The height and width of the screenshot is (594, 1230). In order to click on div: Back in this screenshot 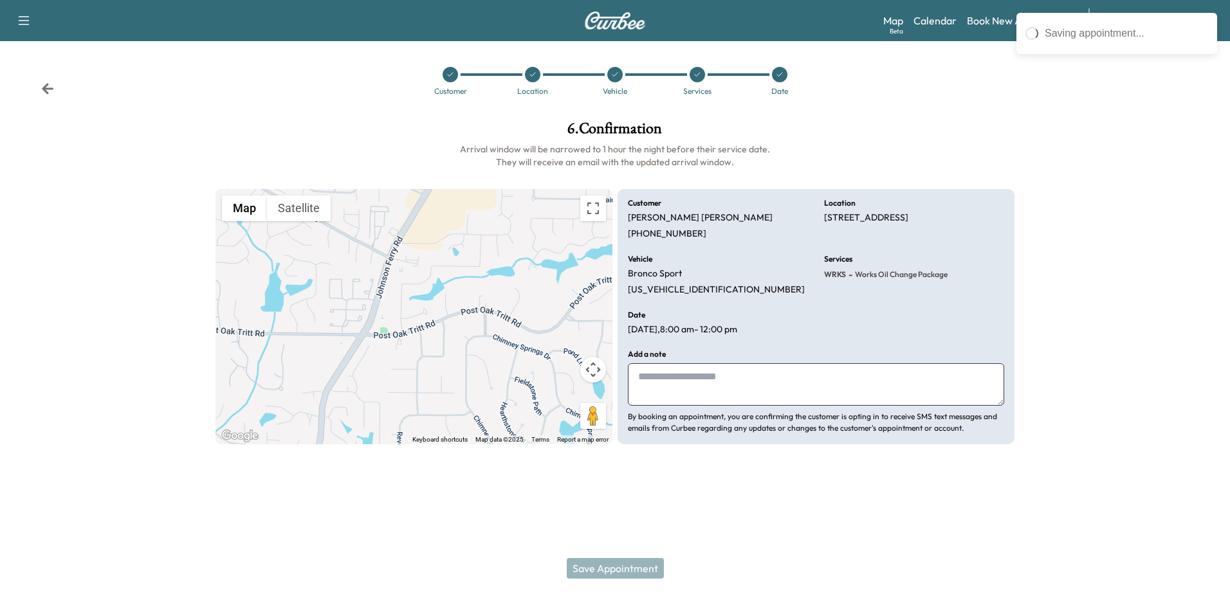, I will do `click(48, 89)`.